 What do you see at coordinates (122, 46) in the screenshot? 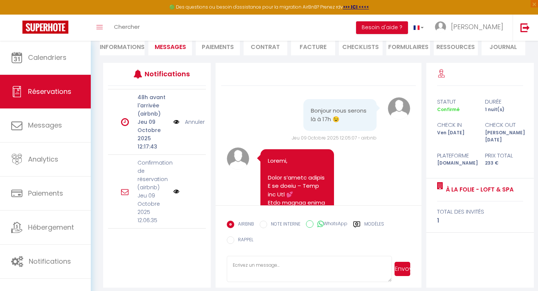
I see `li: Informations` at bounding box center [122, 46].